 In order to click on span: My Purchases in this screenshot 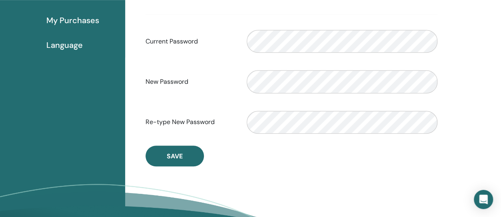, I will do `click(73, 20)`.